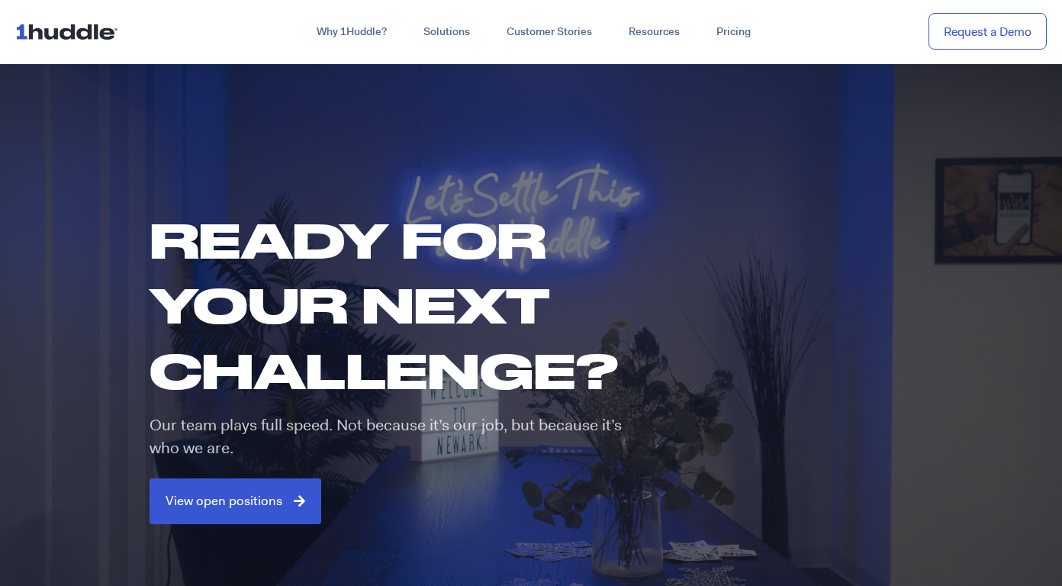  What do you see at coordinates (400, 305) in the screenshot?
I see `h1: Ready for your next challenge?` at bounding box center [400, 305].